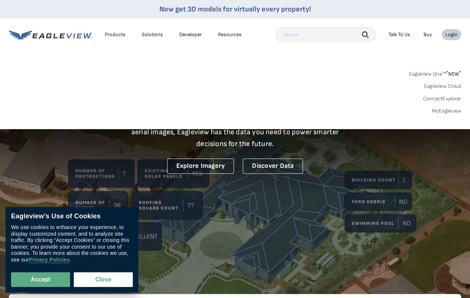  What do you see at coordinates (326, 35) in the screenshot?
I see `input: Search` at bounding box center [326, 35].